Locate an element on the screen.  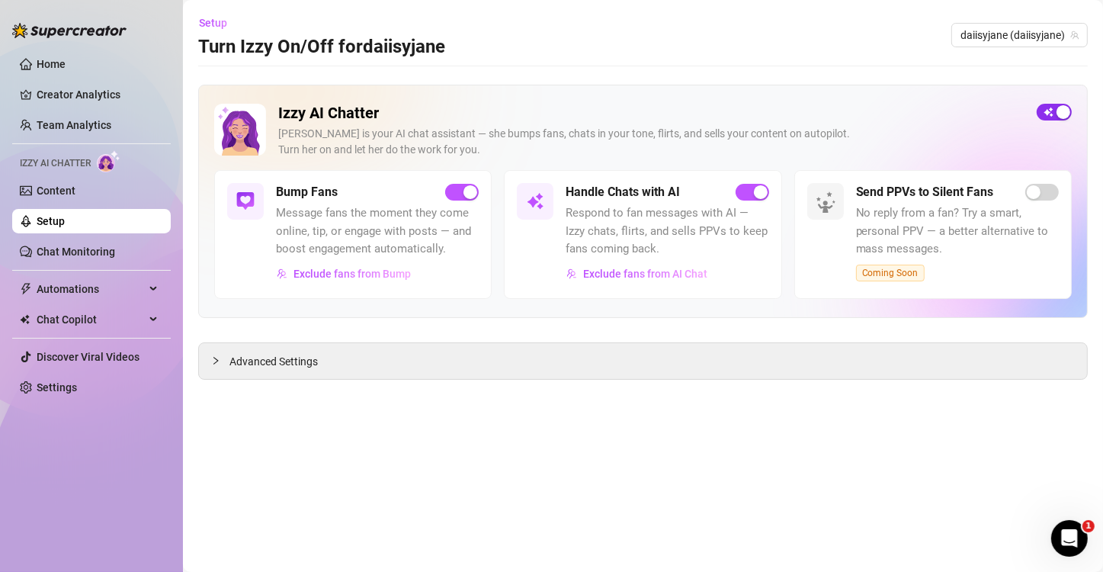
button: Setup is located at coordinates (219, 23).